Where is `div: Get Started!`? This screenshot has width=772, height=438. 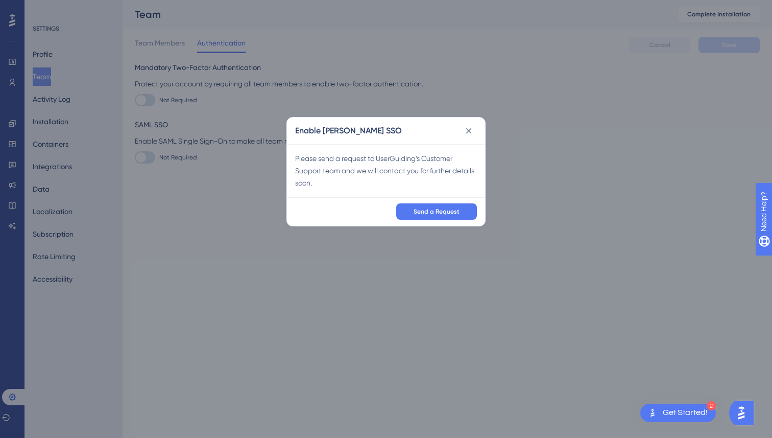 div: Get Started! is located at coordinates (685, 413).